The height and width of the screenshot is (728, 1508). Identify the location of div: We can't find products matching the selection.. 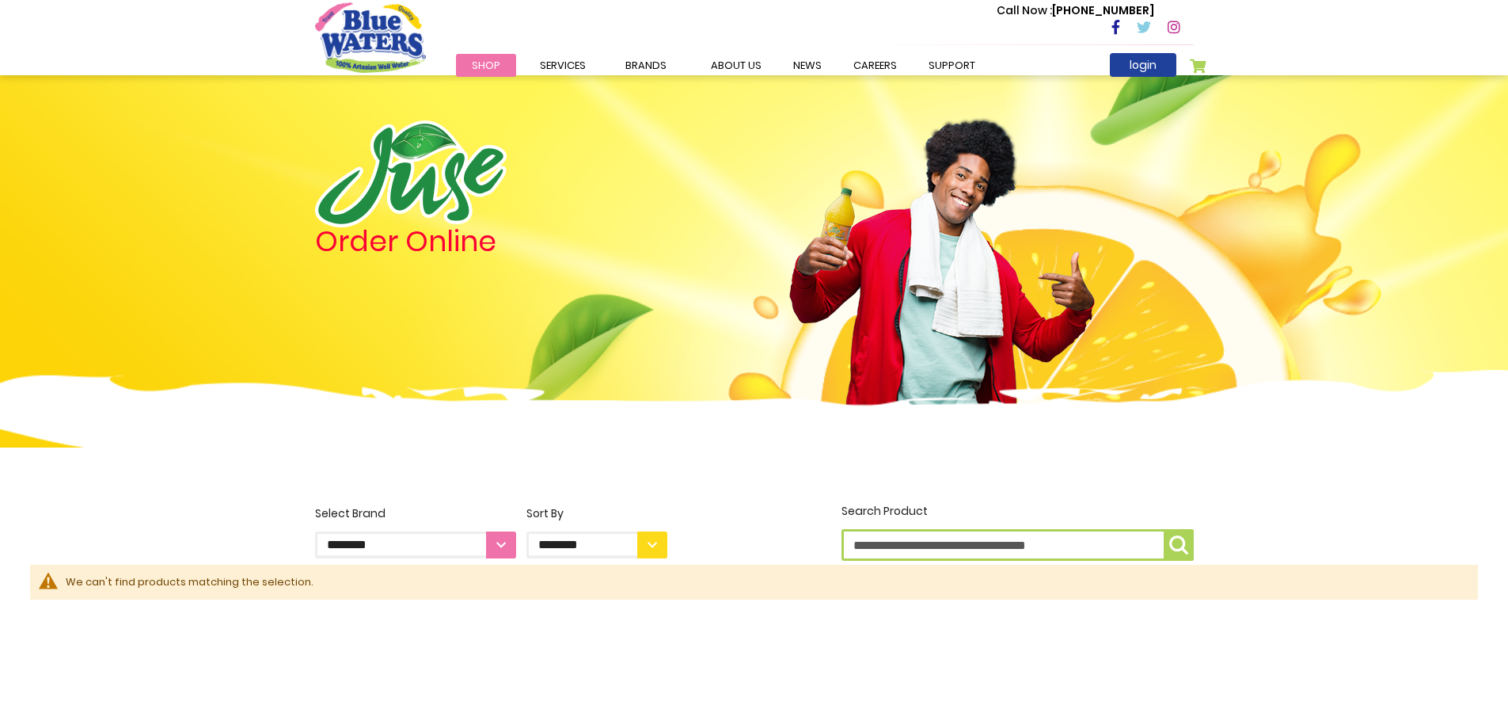
(764, 582).